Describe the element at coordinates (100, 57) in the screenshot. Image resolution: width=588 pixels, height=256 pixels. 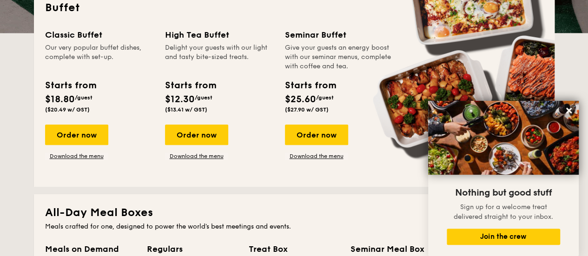
I see `div: Our very popular buffet dishes, complete with set-up.` at that location.